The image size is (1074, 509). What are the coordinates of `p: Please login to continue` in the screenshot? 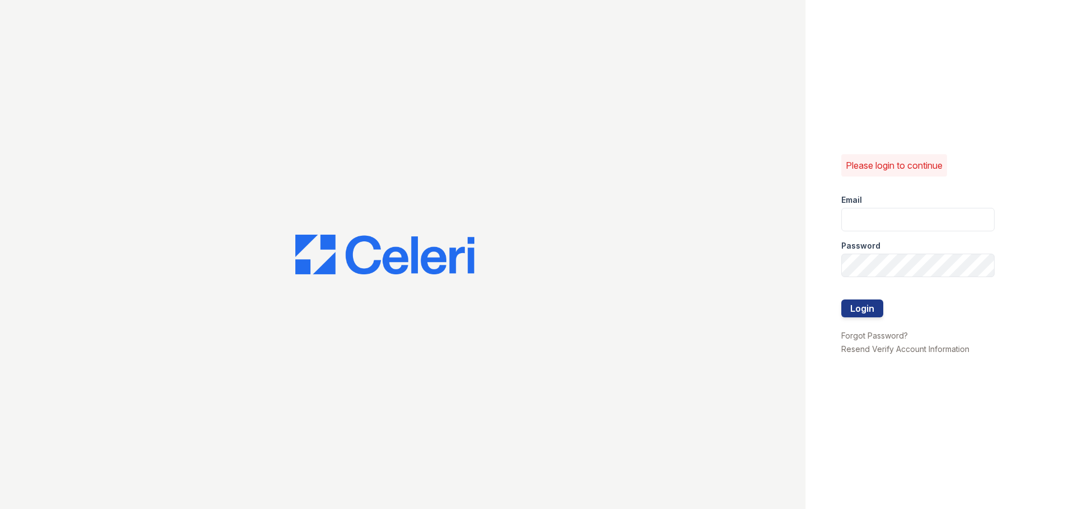 It's located at (893, 165).